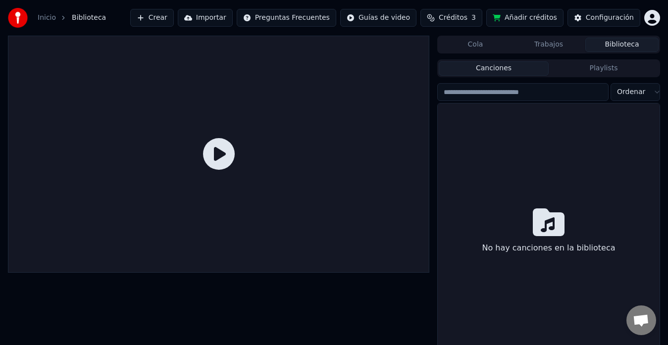 This screenshot has height=345, width=668. What do you see at coordinates (72, 18) in the screenshot?
I see `nav: breadcrumb` at bounding box center [72, 18].